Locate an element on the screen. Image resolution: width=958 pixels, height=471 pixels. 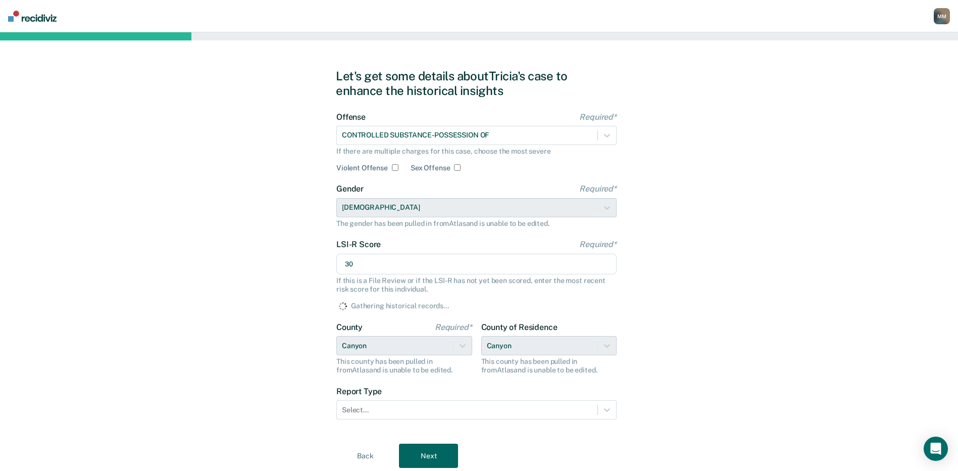
label: Violent Offense is located at coordinates (362, 168).